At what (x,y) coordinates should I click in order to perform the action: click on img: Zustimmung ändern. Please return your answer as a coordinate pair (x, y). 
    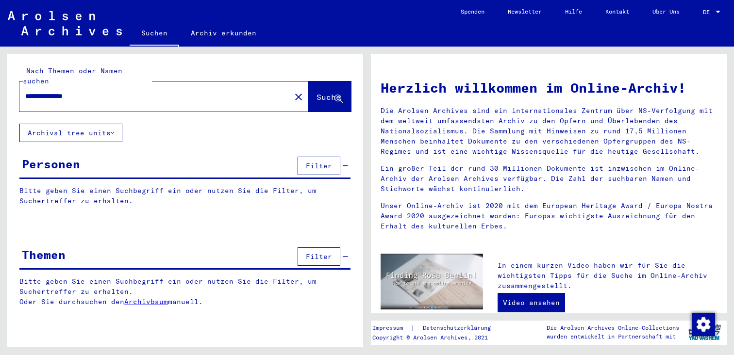
    Looking at the image, I should click on (703, 325).